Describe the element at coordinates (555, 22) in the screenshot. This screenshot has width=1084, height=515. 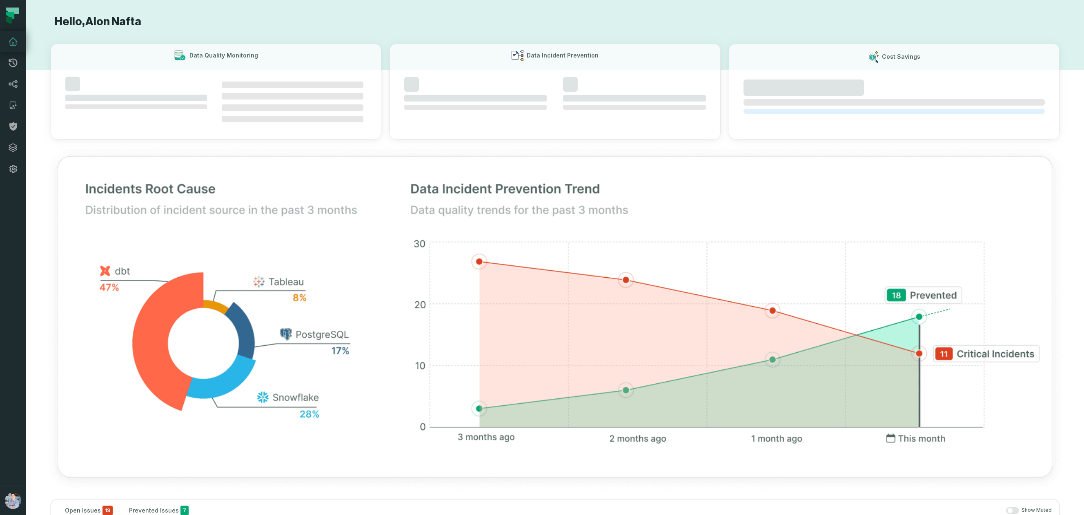
I see `h1: Hello, Alon Nafta` at that location.